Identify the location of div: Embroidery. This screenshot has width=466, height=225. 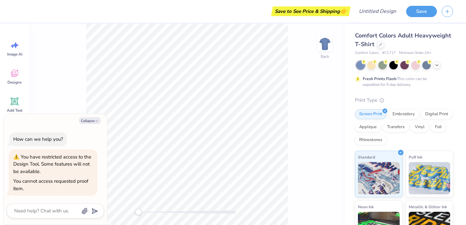
(403, 114).